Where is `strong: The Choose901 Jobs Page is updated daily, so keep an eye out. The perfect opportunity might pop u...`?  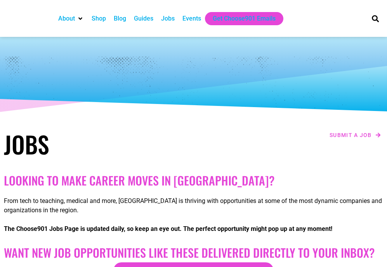 strong: The Choose901 Jobs Page is updated daily, so keep an eye out. The perfect opportunity might pop u... is located at coordinates (168, 229).